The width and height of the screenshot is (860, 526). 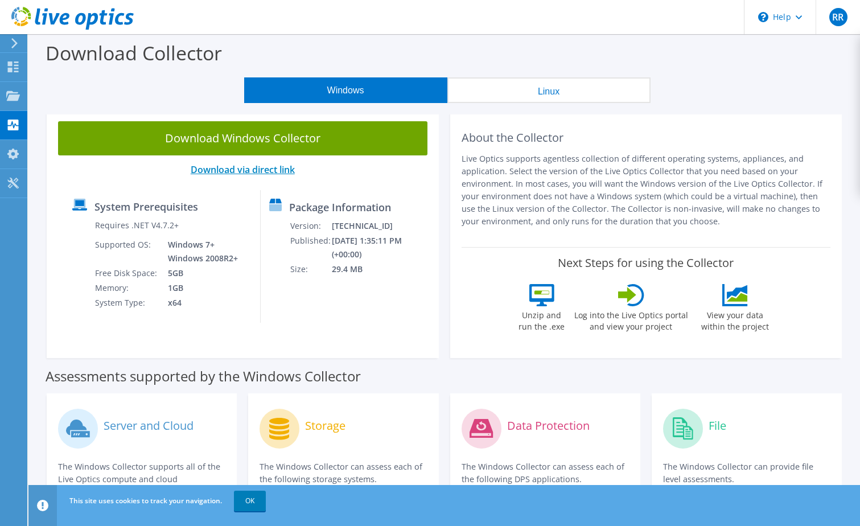 What do you see at coordinates (548, 426) in the screenshot?
I see `label: Data Protection` at bounding box center [548, 426].